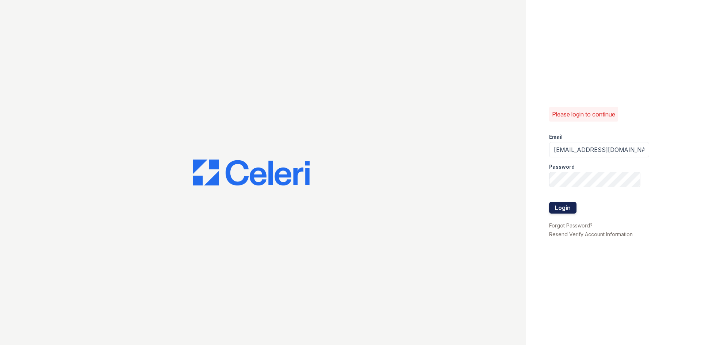 Image resolution: width=701 pixels, height=345 pixels. Describe the element at coordinates (591, 234) in the screenshot. I see `a: Resend Verify Account Information` at that location.